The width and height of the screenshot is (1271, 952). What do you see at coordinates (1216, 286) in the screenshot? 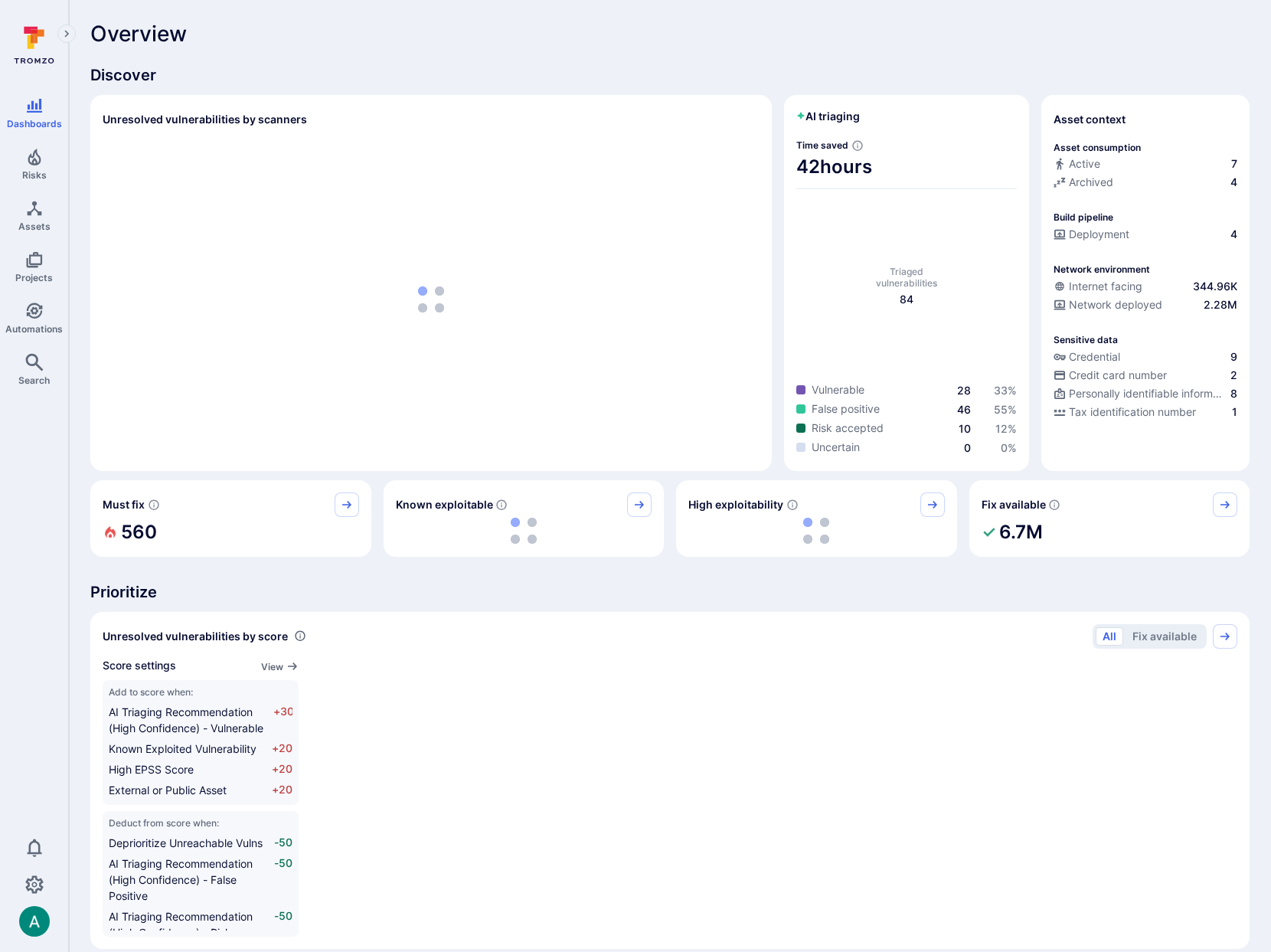
I see `span: 344.96K` at bounding box center [1216, 286].